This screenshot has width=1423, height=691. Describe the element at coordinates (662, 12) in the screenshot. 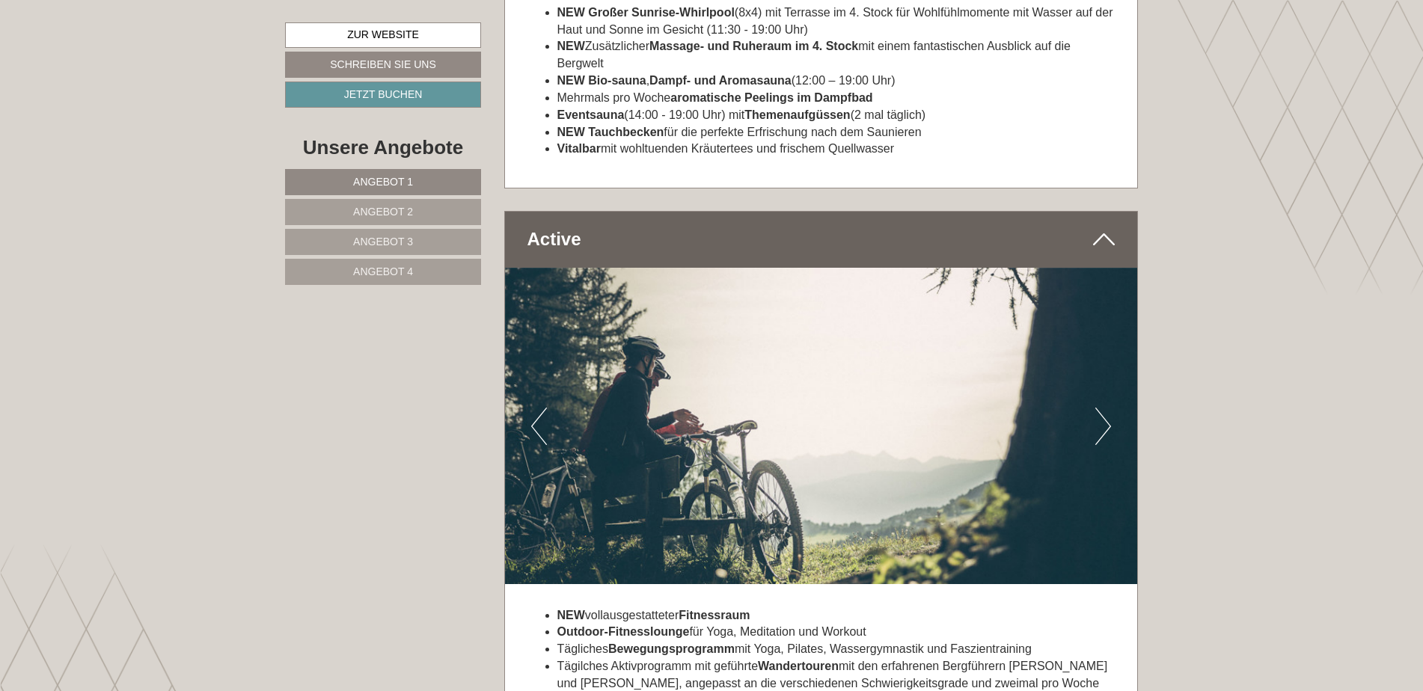

I see `strong: Großer Sunrise-Whirlpool` at that location.